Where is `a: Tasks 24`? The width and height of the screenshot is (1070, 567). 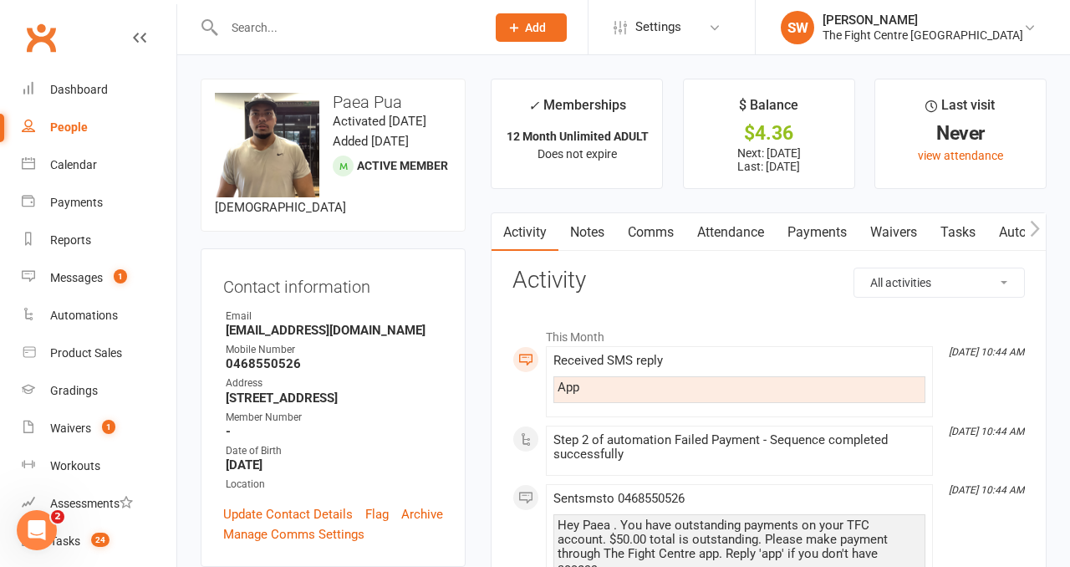 a: Tasks 24 is located at coordinates (99, 541).